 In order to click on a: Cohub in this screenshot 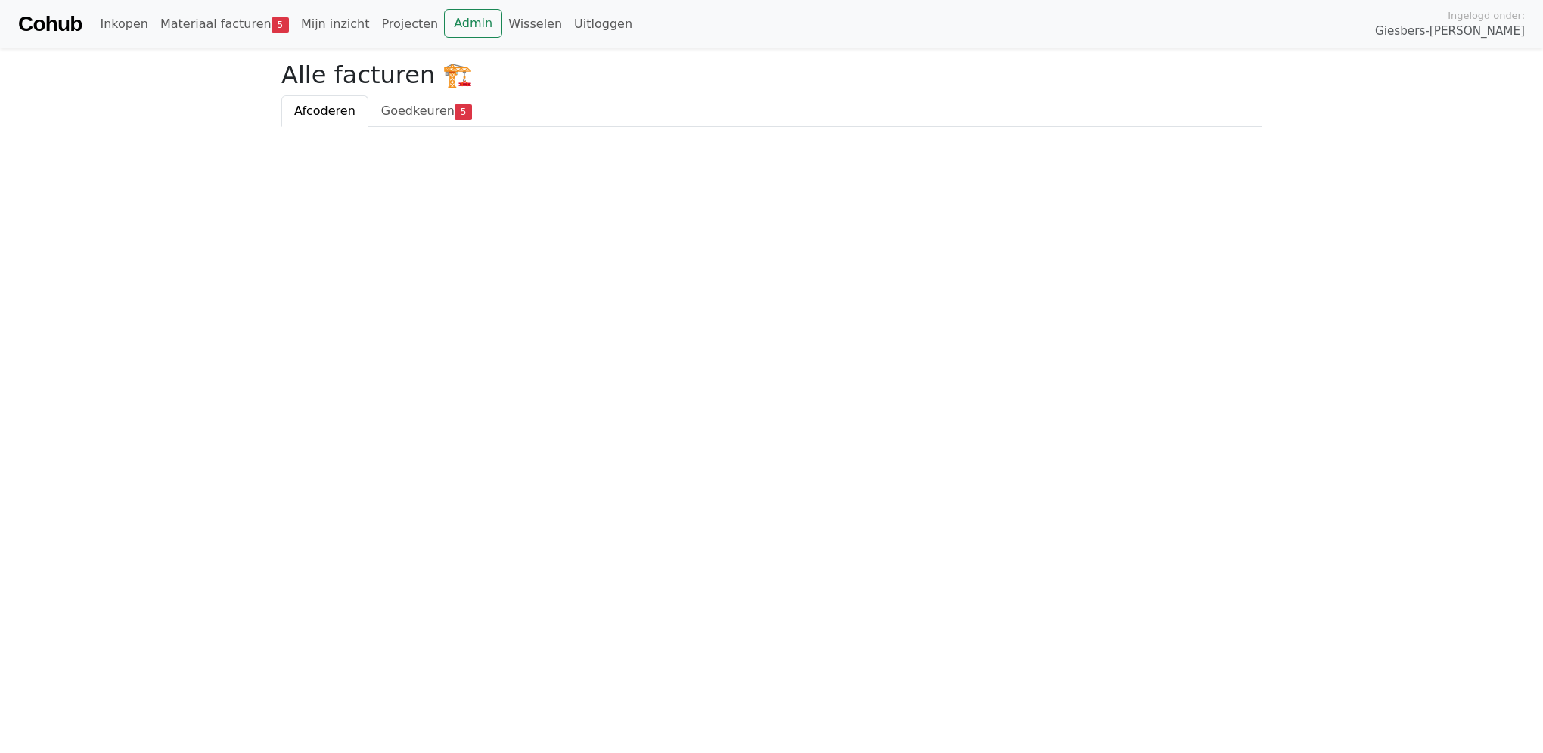, I will do `click(50, 24)`.